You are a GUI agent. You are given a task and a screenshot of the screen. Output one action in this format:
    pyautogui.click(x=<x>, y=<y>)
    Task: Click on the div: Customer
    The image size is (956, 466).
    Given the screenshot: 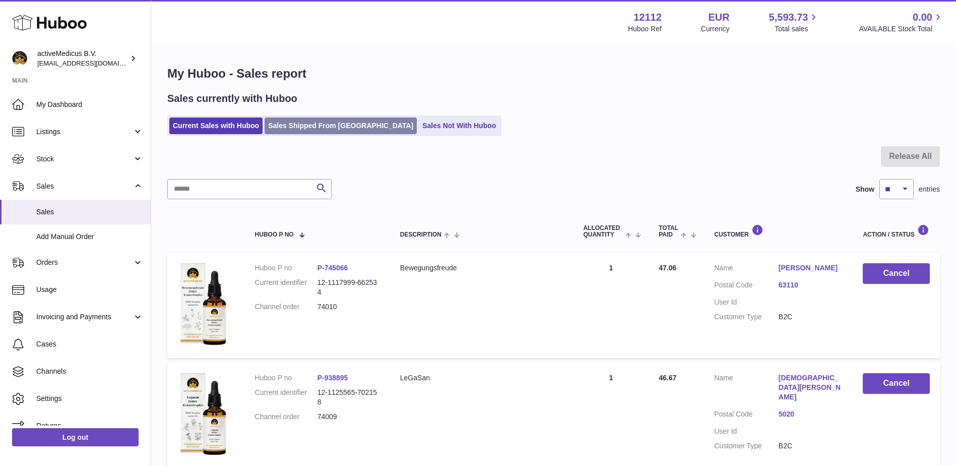 What is the action you would take?
    pyautogui.click(x=778, y=231)
    